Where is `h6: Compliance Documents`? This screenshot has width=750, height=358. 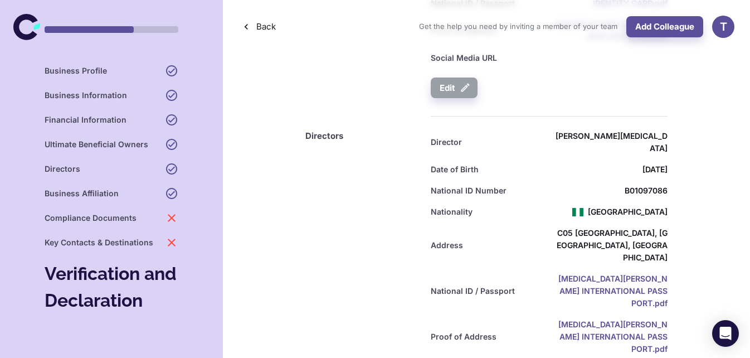 h6: Compliance Documents is located at coordinates (90, 218).